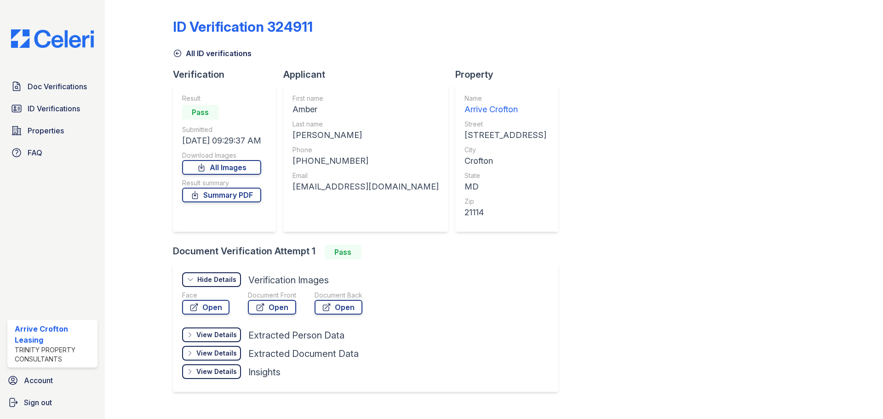  Describe the element at coordinates (222, 98) in the screenshot. I see `div: Result` at that location.